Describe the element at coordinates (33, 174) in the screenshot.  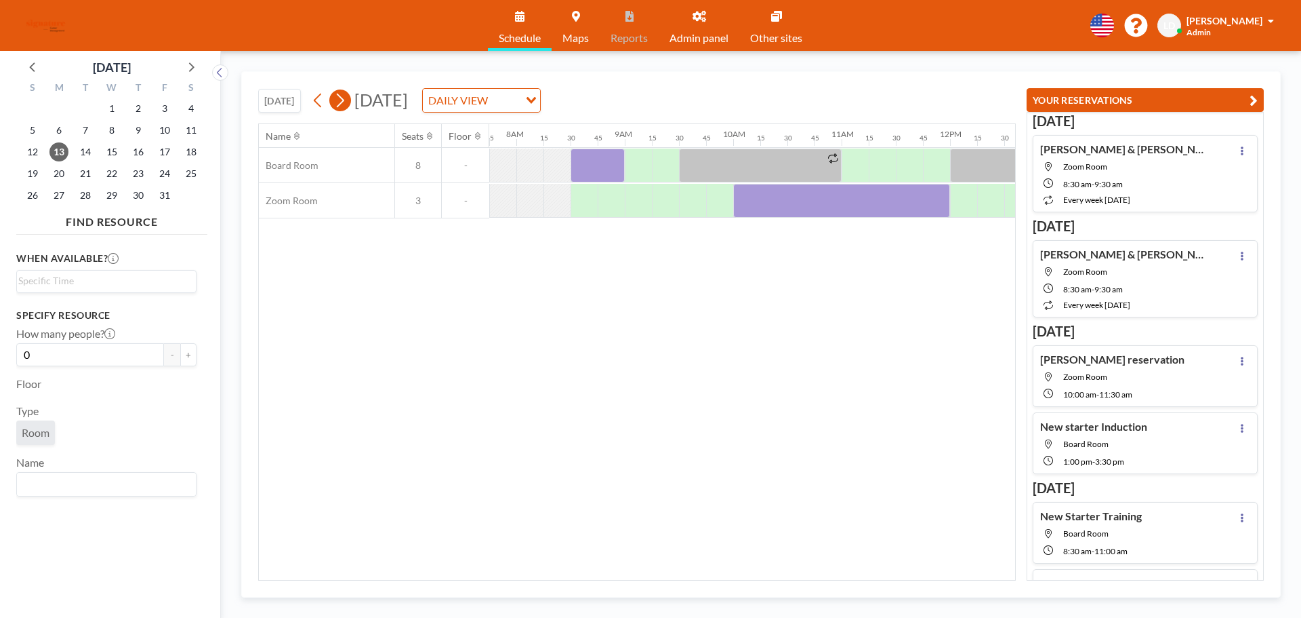
I see `span: Sunday, October 19, 2025` at that location.